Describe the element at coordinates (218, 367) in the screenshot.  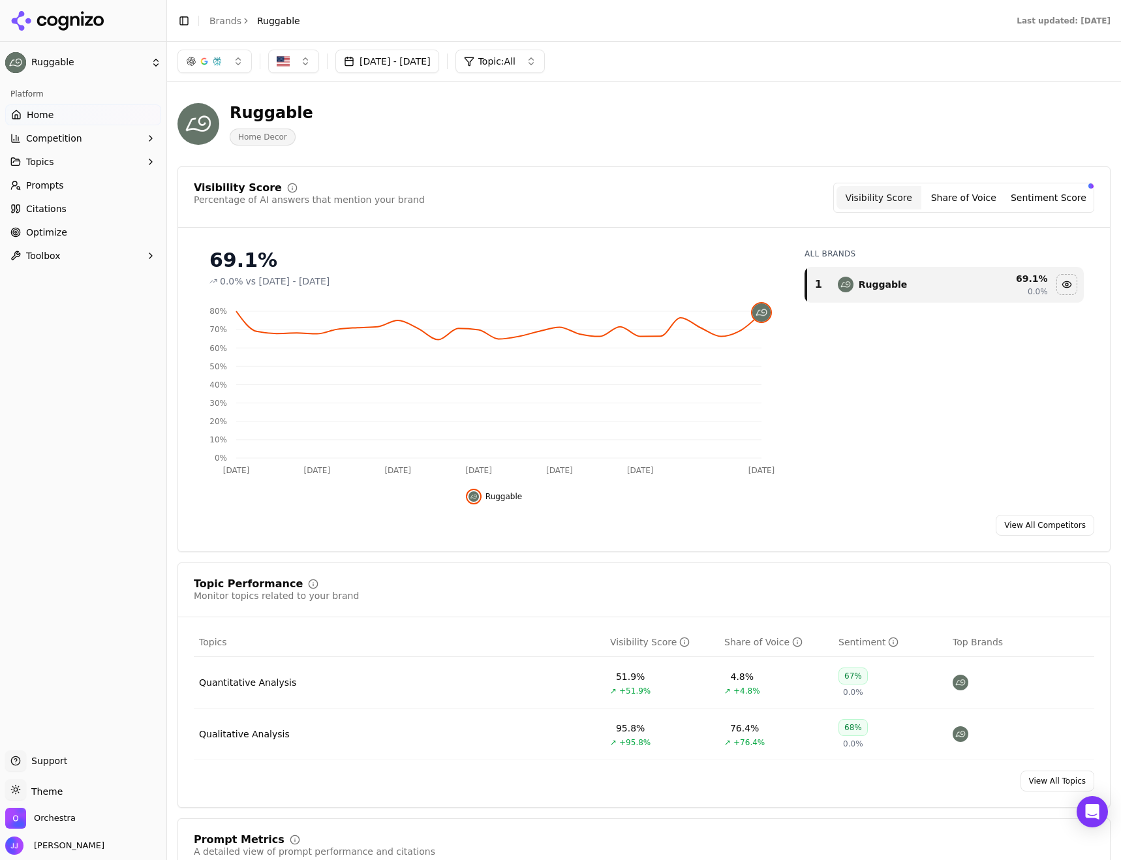
I see `tspan: 50%` at that location.